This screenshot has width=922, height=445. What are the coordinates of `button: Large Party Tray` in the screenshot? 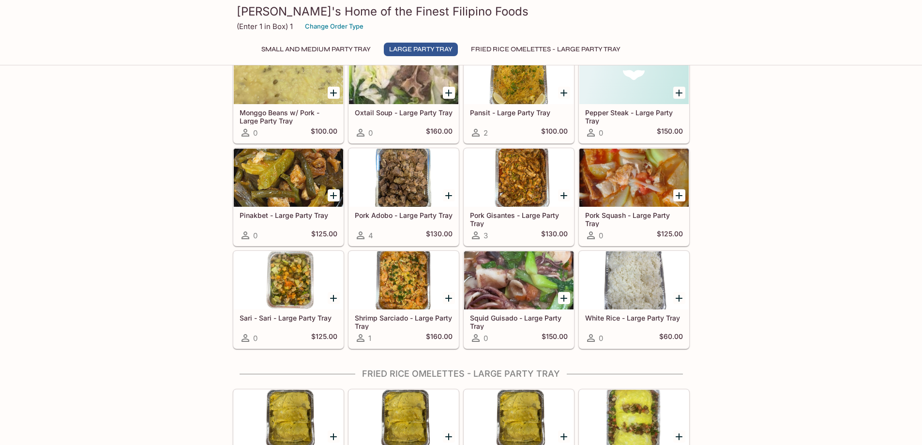 It's located at (421, 49).